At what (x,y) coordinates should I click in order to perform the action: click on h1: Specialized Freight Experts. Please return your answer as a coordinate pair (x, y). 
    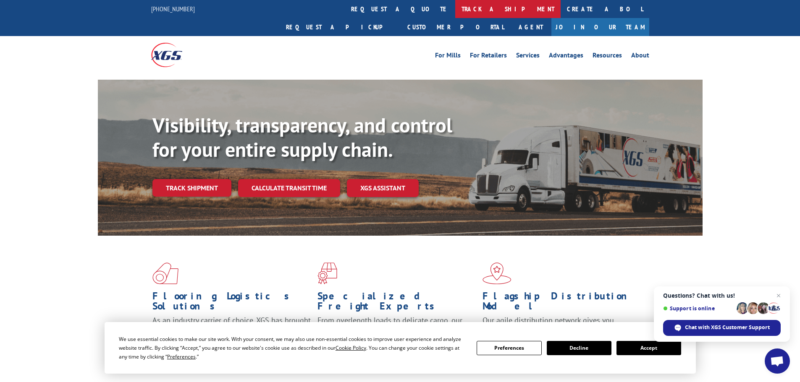
    Looking at the image, I should click on (397, 303).